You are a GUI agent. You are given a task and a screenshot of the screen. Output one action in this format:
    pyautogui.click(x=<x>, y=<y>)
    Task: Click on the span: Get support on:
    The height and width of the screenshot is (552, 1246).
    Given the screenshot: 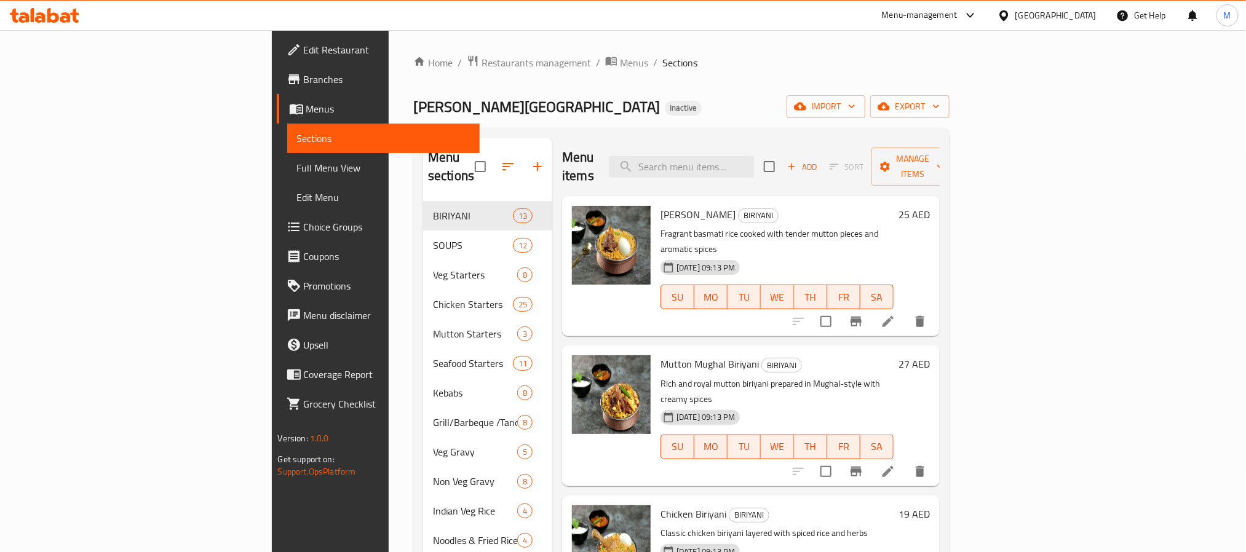 What is the action you would take?
    pyautogui.click(x=306, y=459)
    